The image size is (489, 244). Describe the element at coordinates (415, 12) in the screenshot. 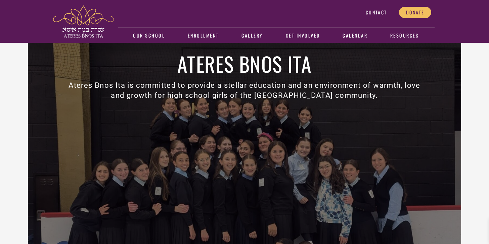

I see `span: Donate` at that location.